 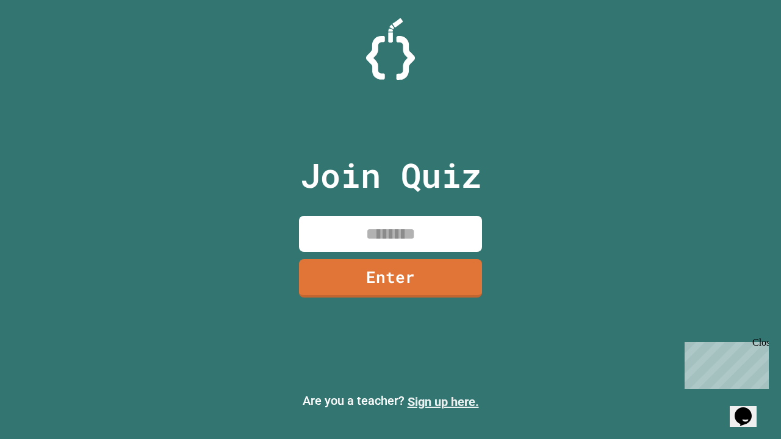 I want to click on div: Chat with us now!Close, so click(x=45, y=41).